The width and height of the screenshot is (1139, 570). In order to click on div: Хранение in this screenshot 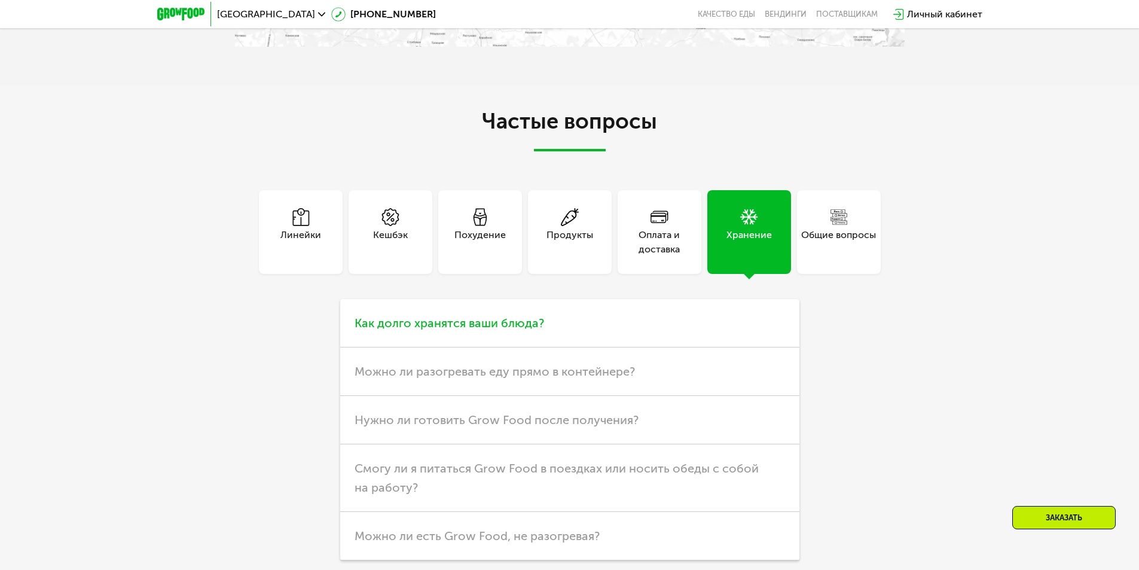, I will do `click(749, 242)`.